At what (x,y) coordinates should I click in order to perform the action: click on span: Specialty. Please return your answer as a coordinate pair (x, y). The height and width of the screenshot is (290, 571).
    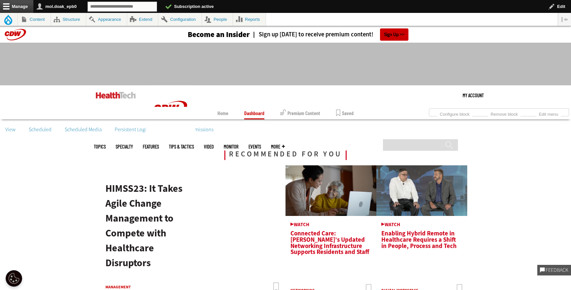
    Looking at the image, I should click on (124, 146).